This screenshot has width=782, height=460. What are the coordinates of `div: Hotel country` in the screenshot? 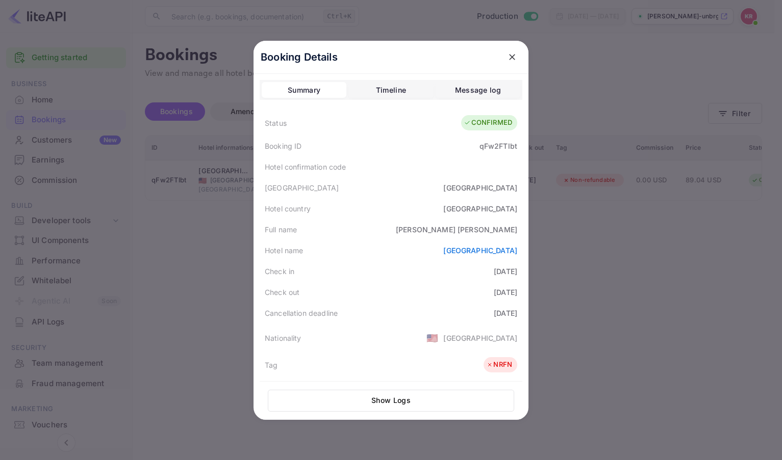 It's located at (288, 209).